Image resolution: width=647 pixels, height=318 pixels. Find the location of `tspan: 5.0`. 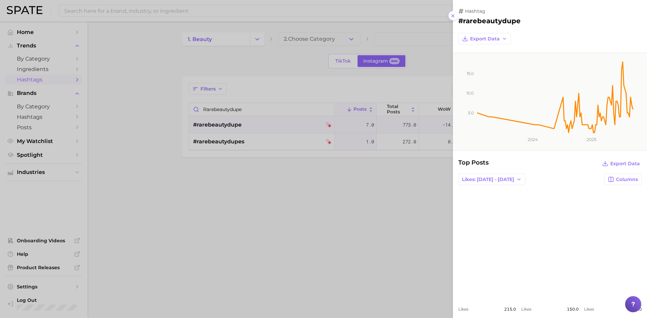

tspan: 5.0 is located at coordinates (471, 113).